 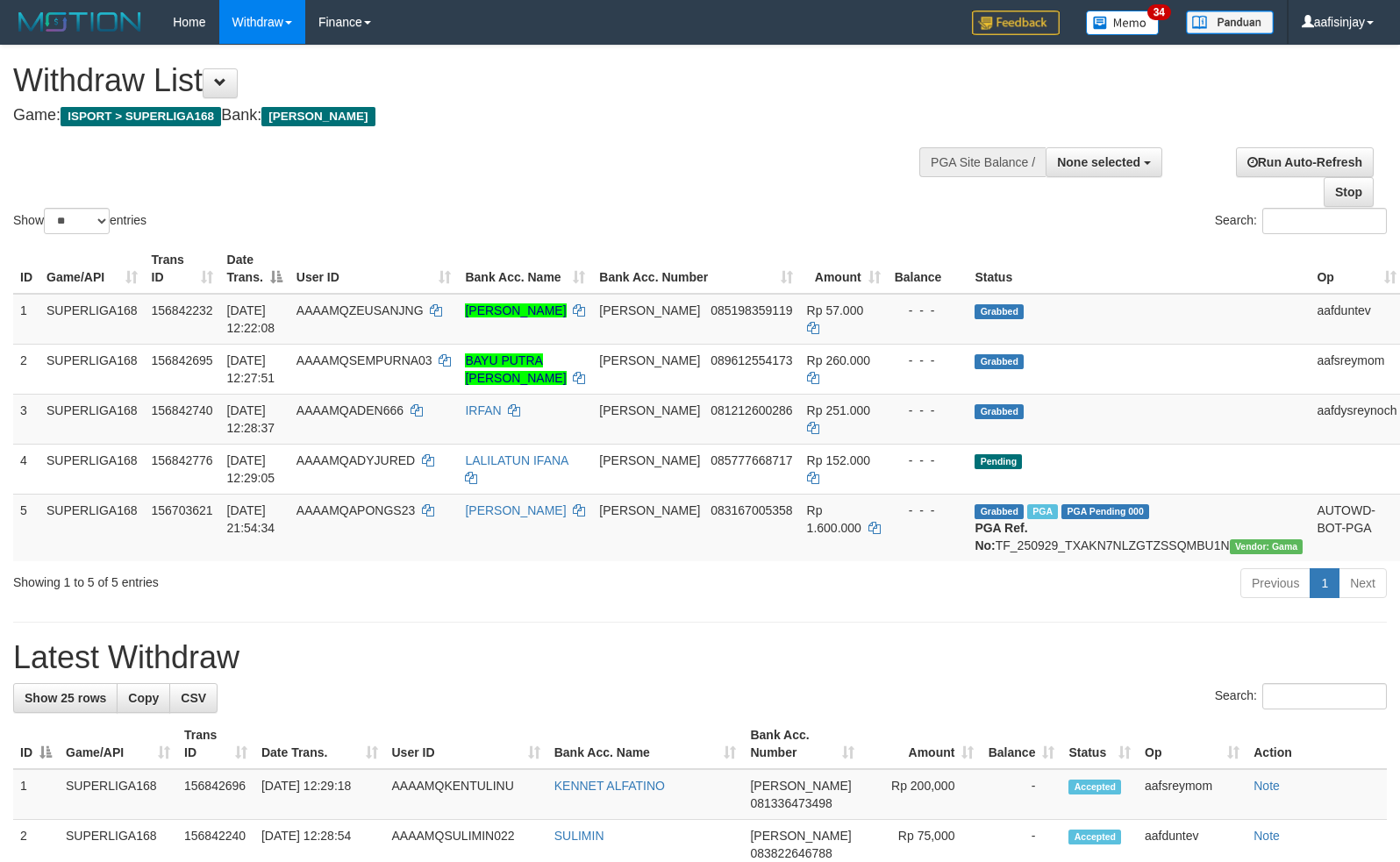 What do you see at coordinates (355, 510) in the screenshot?
I see `span: AAAAMQAPONGS23` at bounding box center [355, 510].